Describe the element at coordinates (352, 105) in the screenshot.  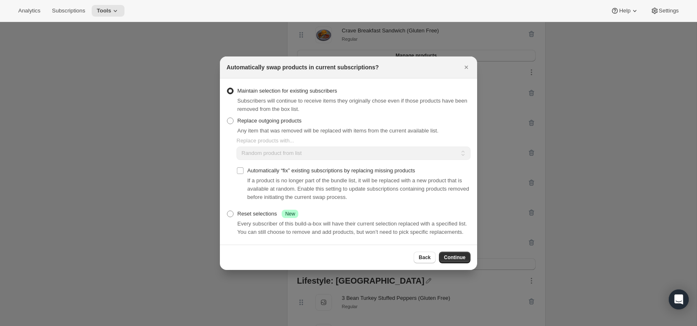
I see `span: Subscribers will continue to receive items they originally chose even if those products have been...` at that location.